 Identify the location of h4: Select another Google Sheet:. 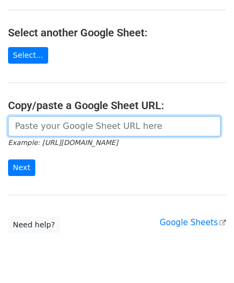
(117, 33).